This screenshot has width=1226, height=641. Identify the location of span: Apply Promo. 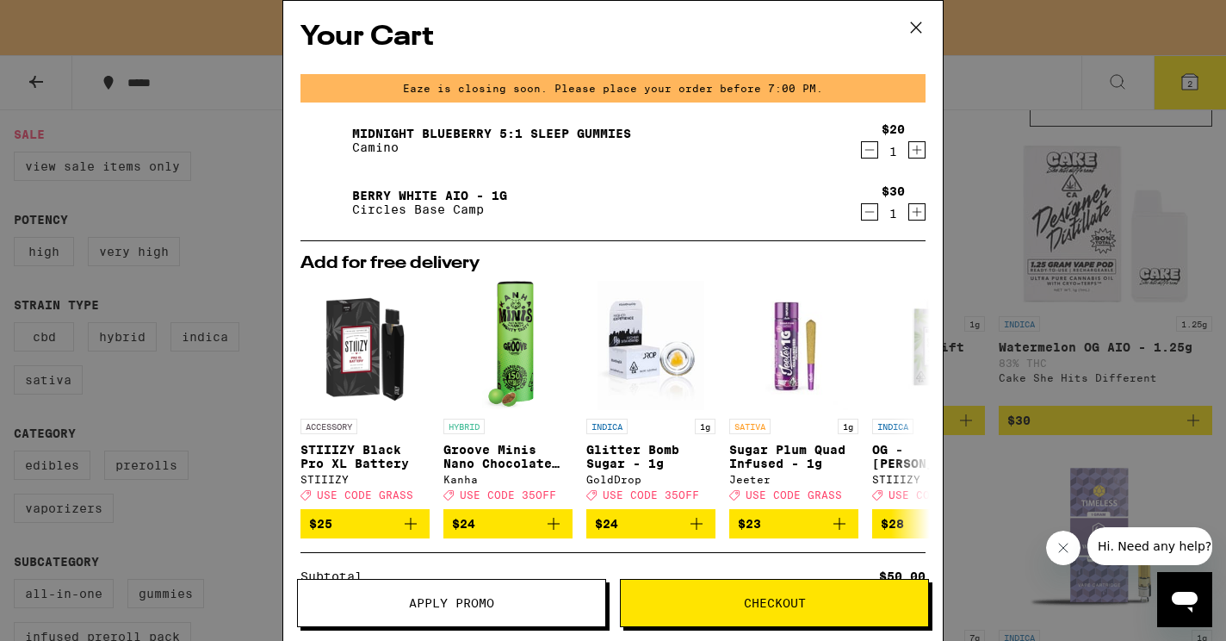
(451, 603).